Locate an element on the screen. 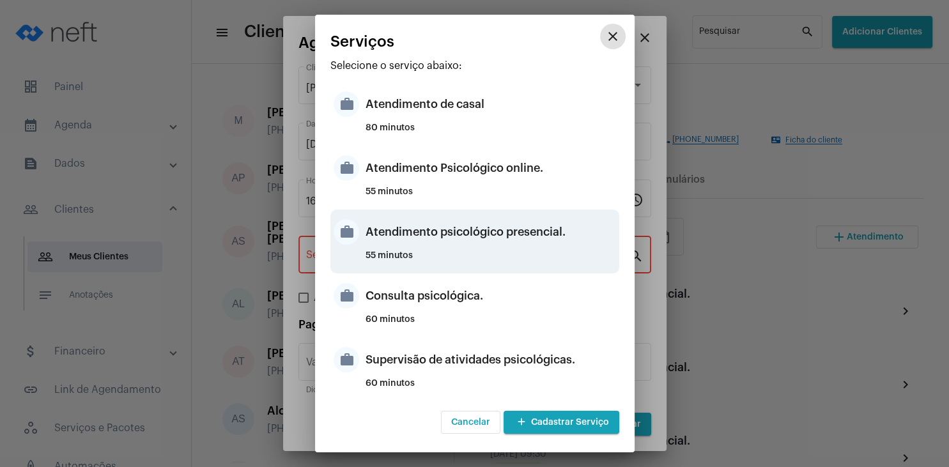 This screenshot has height=467, width=949. div: Atendimento psicológico presencial. is located at coordinates (491, 232).